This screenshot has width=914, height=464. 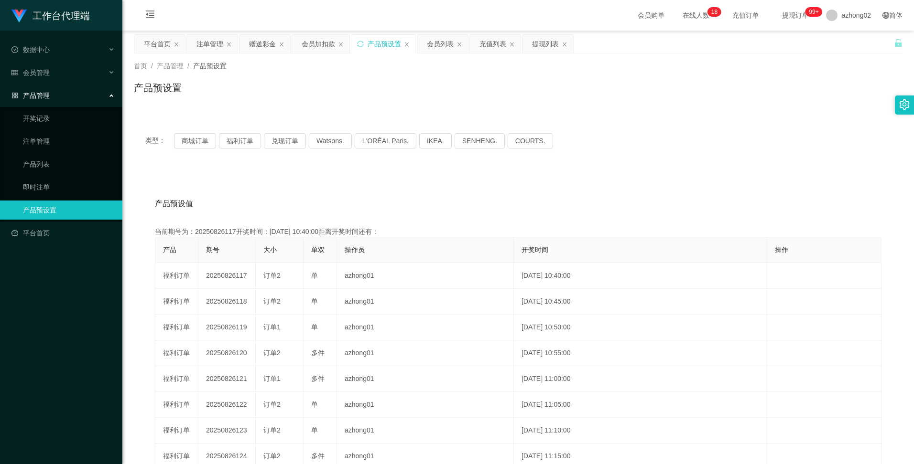 What do you see at coordinates (270, 250) in the screenshot?
I see `span: 大小` at bounding box center [270, 250].